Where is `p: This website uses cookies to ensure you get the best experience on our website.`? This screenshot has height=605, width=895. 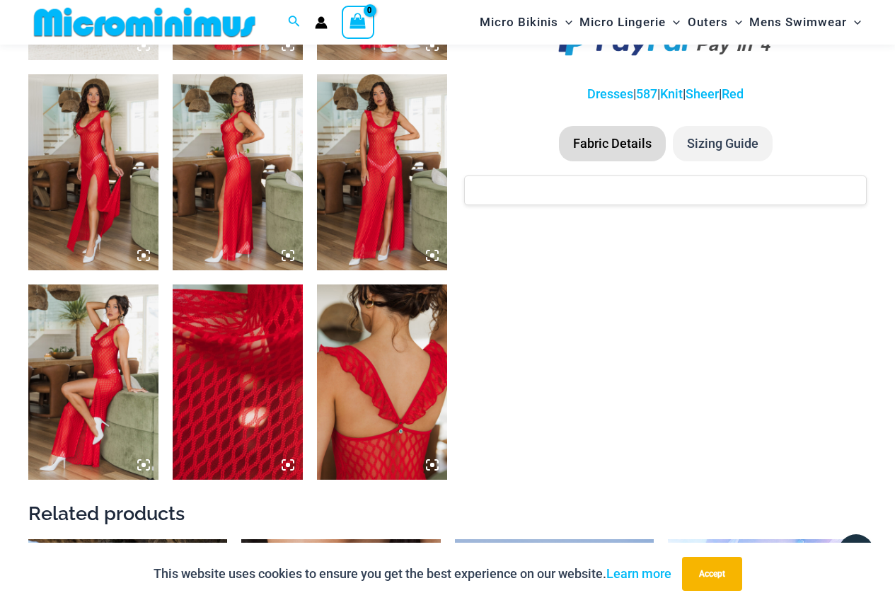
p: This website uses cookies to ensure you get the best experience on our website. is located at coordinates (412, 574).